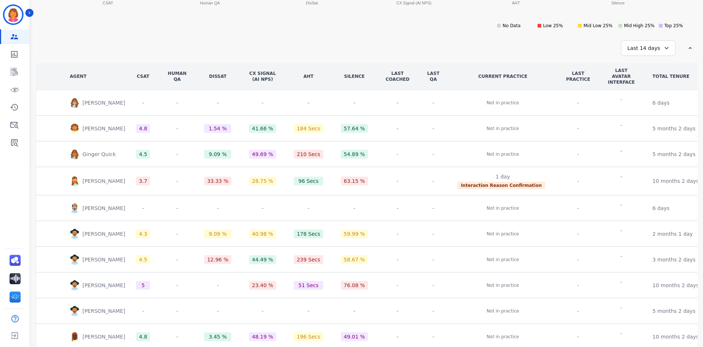  What do you see at coordinates (674, 260) in the screenshot?
I see `div: 3 months 2 days` at bounding box center [674, 260].